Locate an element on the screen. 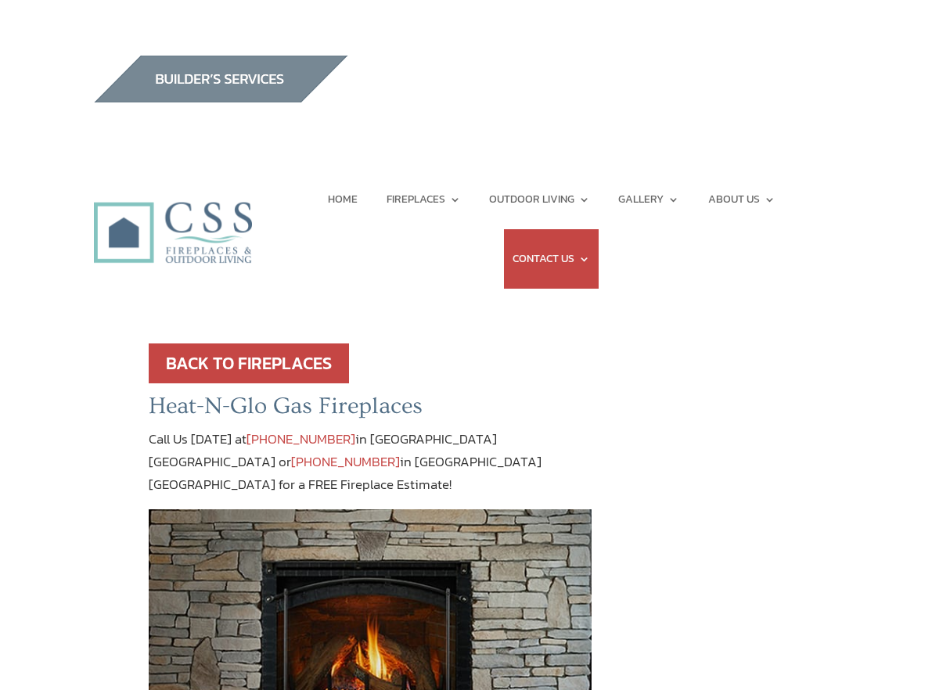  a: BACK TO FIREPLACES is located at coordinates (249, 363).